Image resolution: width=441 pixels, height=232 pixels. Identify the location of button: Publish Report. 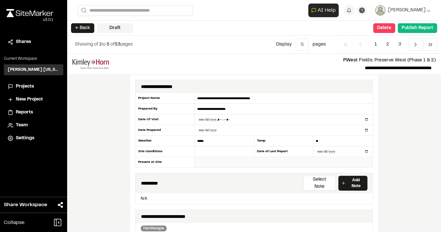
(418, 28).